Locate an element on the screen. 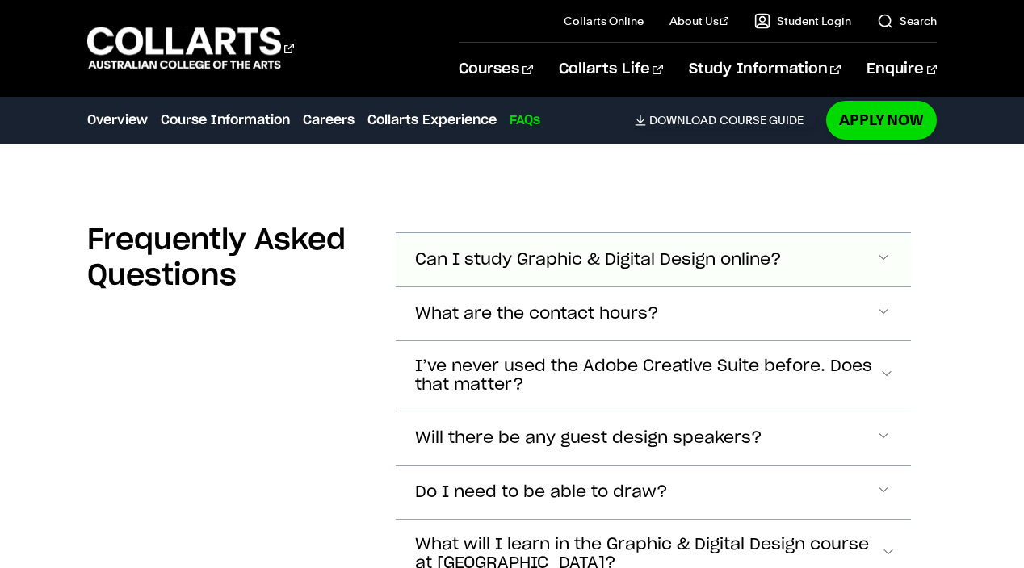 The height and width of the screenshot is (568, 1024). a: DownloadCourse Guide is located at coordinates (725, 120).